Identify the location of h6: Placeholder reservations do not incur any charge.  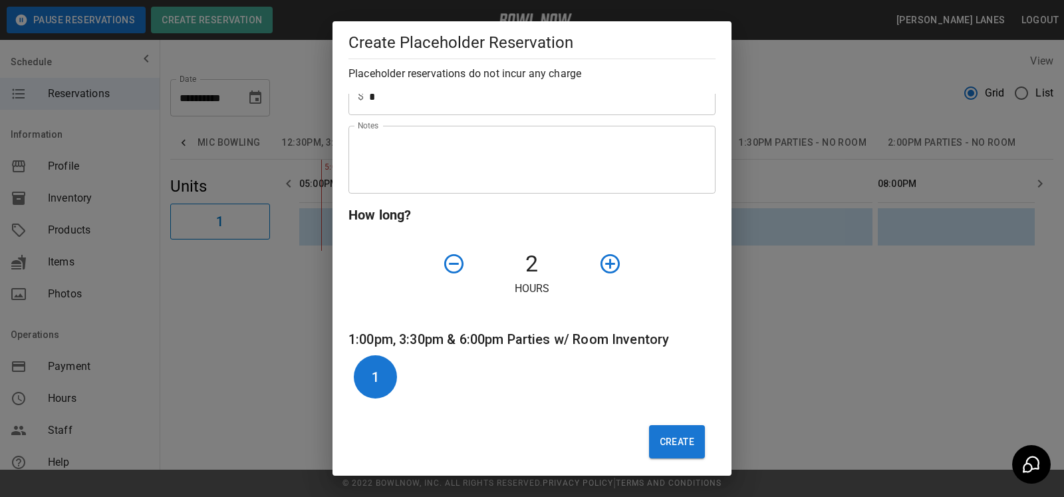
(532, 74).